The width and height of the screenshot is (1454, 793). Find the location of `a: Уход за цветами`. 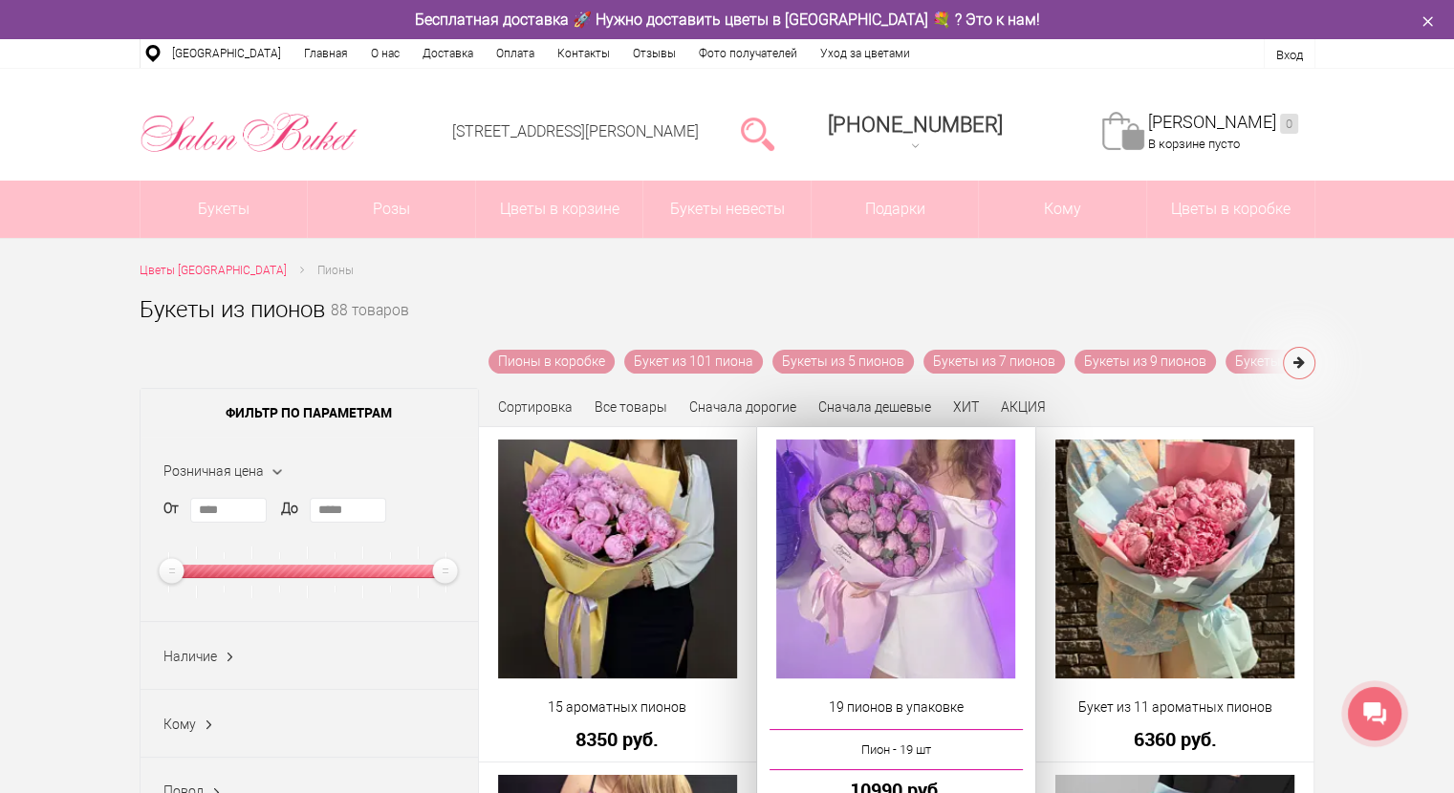

a: Уход за цветами is located at coordinates (865, 54).